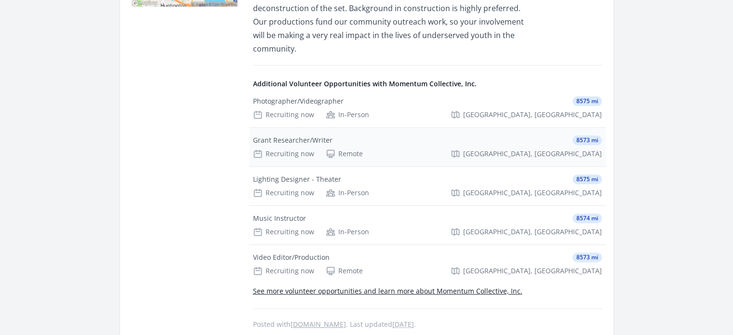  Describe the element at coordinates (388, 291) in the screenshot. I see `a: See more volunteer opportunities and learn more about Momentum Collective, Inc.` at that location.